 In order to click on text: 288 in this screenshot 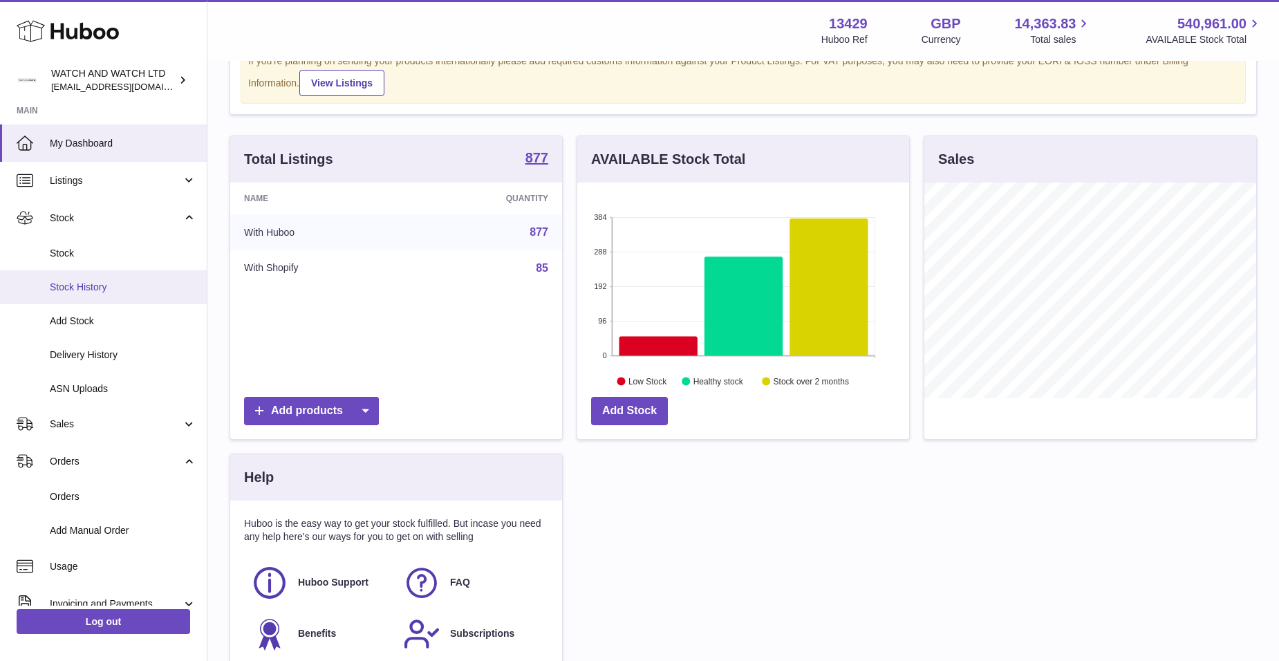, I will do `click(600, 252)`.